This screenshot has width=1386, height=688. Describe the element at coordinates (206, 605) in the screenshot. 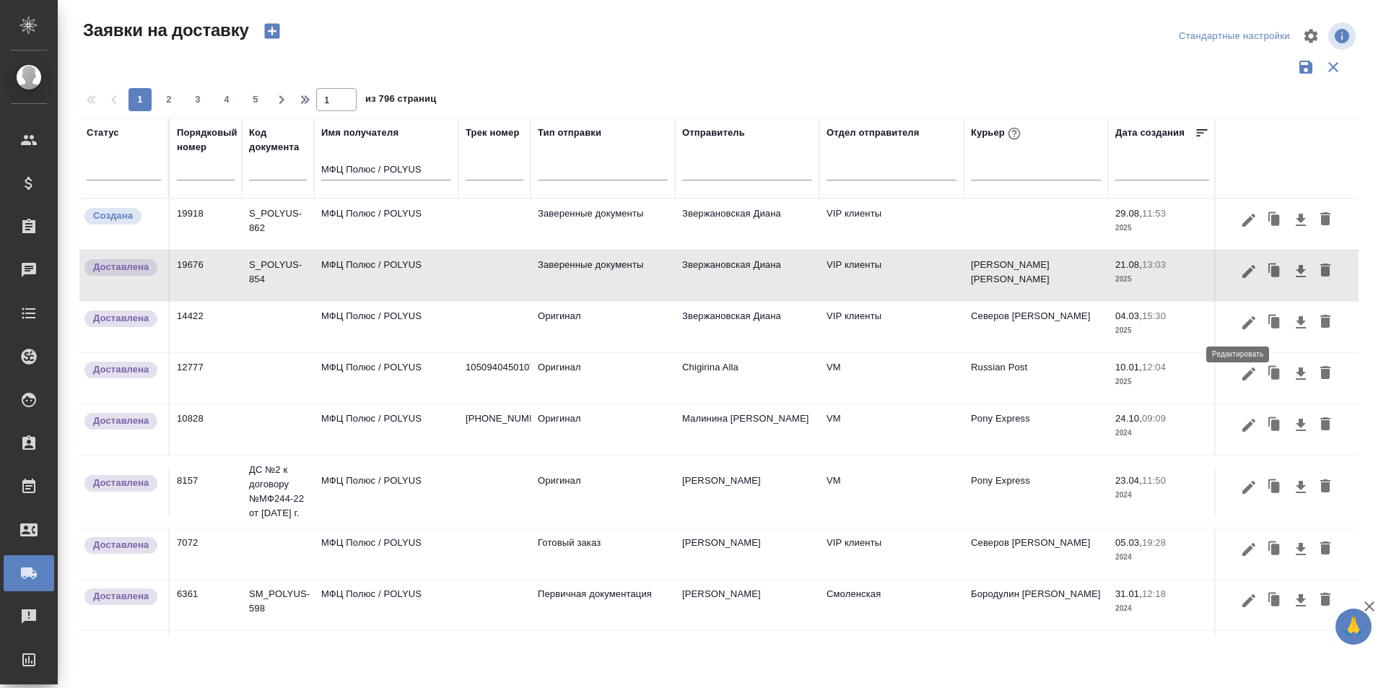

I see `td: 6361` at that location.